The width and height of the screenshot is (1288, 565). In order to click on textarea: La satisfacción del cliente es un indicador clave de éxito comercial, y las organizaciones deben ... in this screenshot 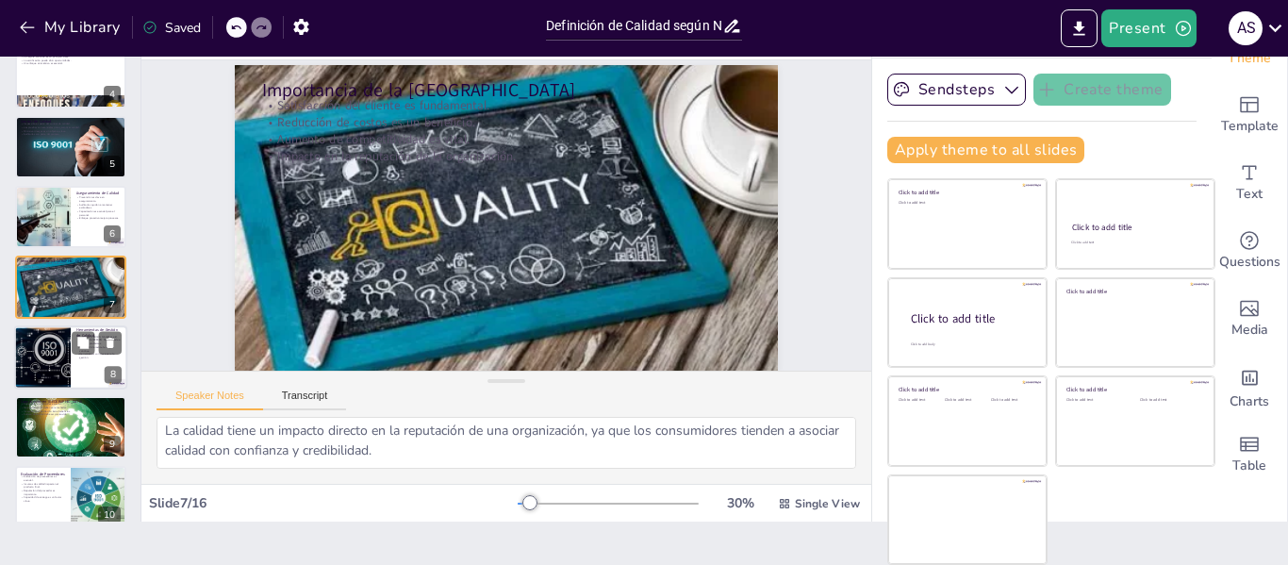, I will do `click(506, 442)`.